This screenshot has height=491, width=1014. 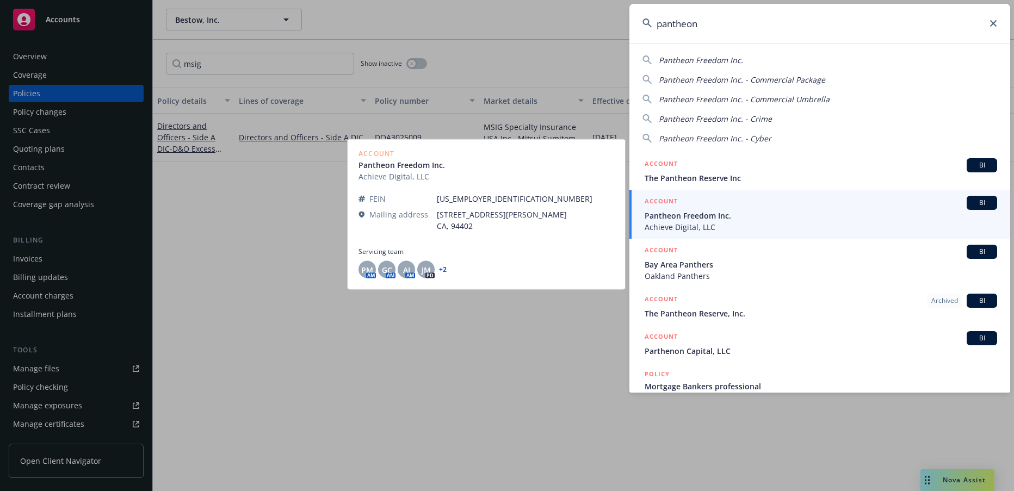 I want to click on a: ACCOUNTBIParthenon Capital, LLC, so click(x=820, y=344).